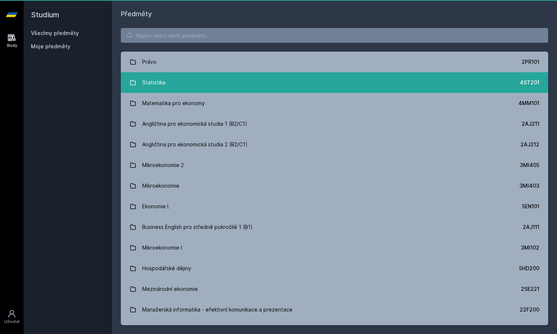 This screenshot has width=557, height=334. Describe the element at coordinates (530, 247) in the screenshot. I see `div: 3MI102` at that location.